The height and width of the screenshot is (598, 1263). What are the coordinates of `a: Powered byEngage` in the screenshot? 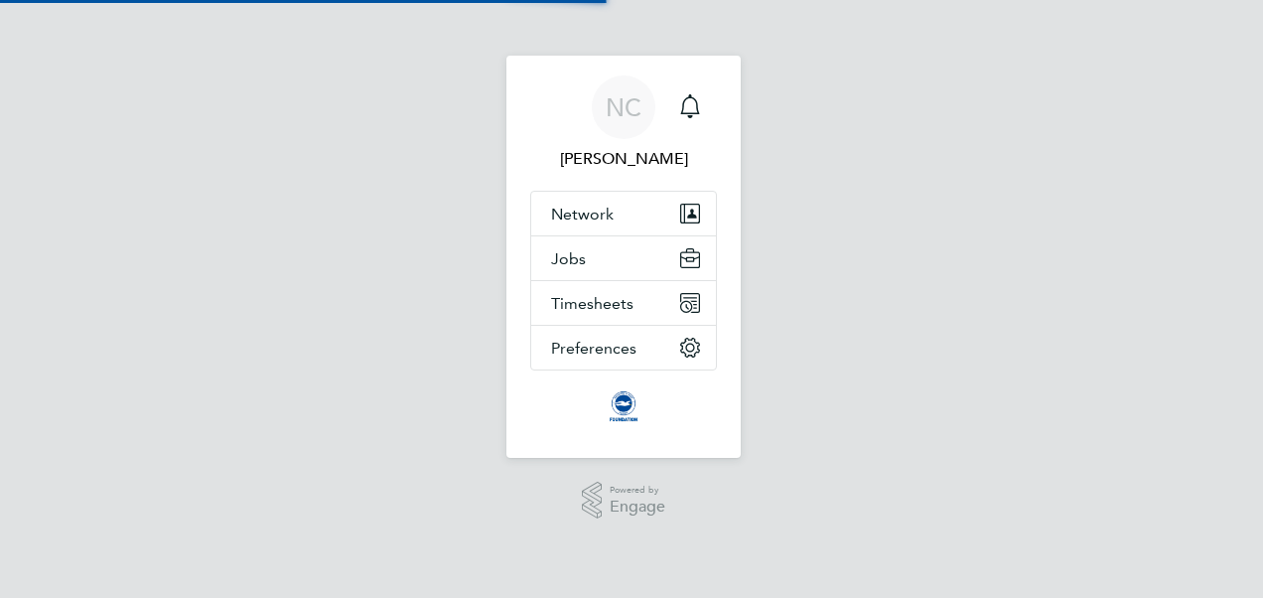 It's located at (624, 501).